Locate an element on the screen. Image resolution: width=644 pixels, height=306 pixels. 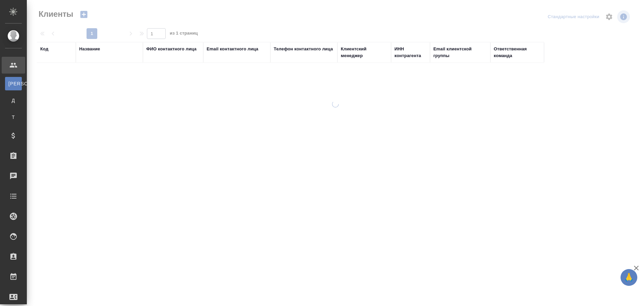
div: Клиентский менеджер is located at coordinates (365, 52).